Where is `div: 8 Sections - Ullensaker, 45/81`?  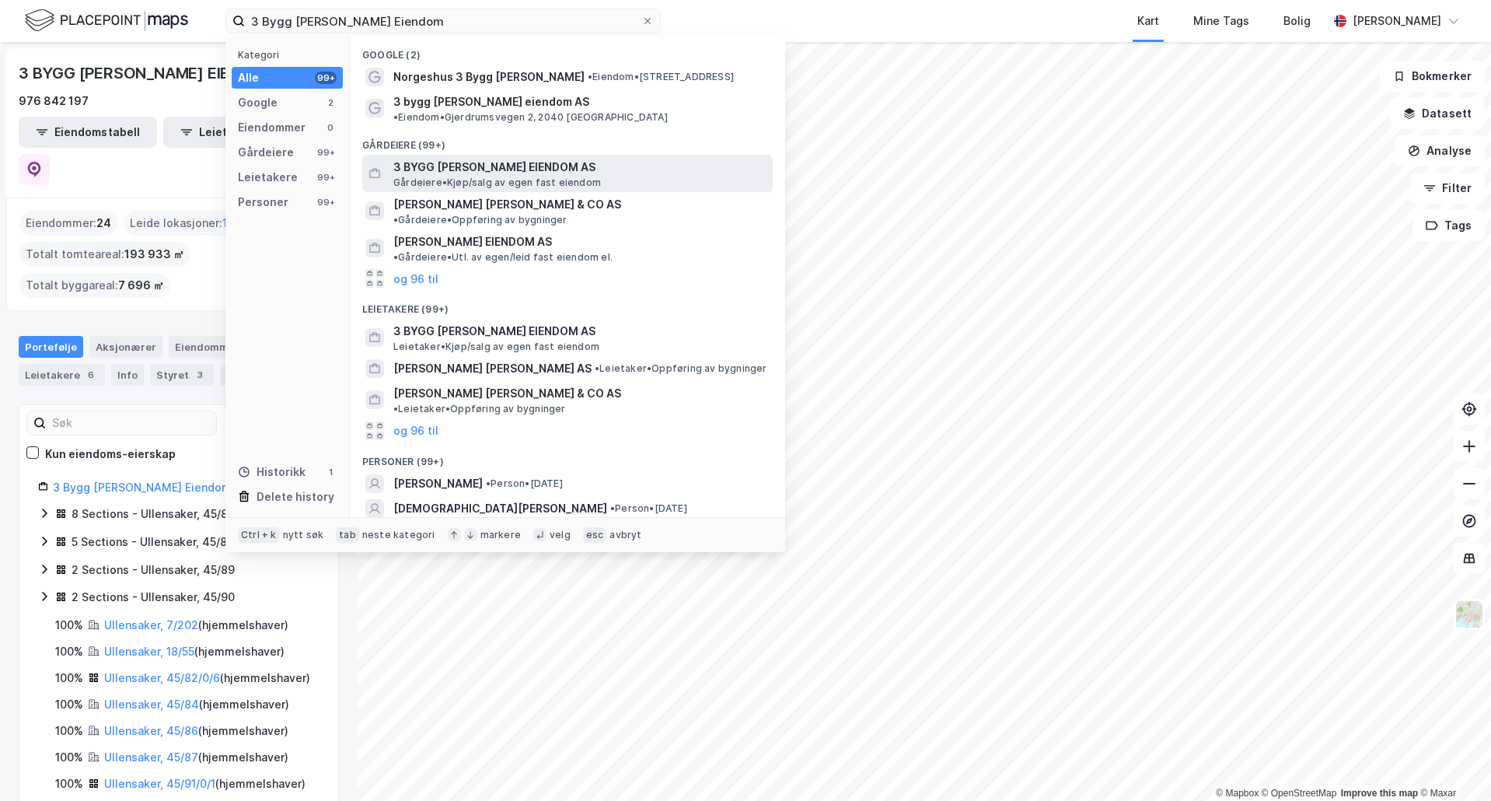 div: 8 Sections - Ullensaker, 45/81 is located at coordinates (152, 514).